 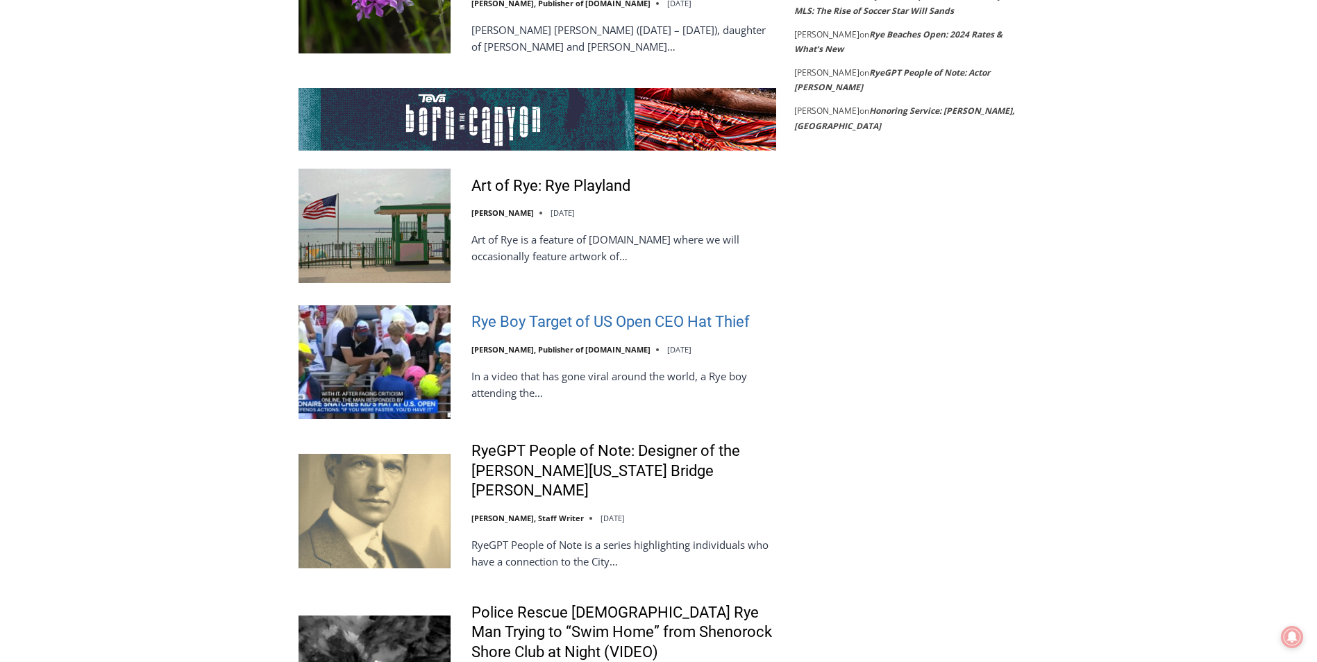 What do you see at coordinates (374, 362) in the screenshot?
I see `img: Rye Boy Target of US Open CEO Hat Thief` at bounding box center [374, 362].